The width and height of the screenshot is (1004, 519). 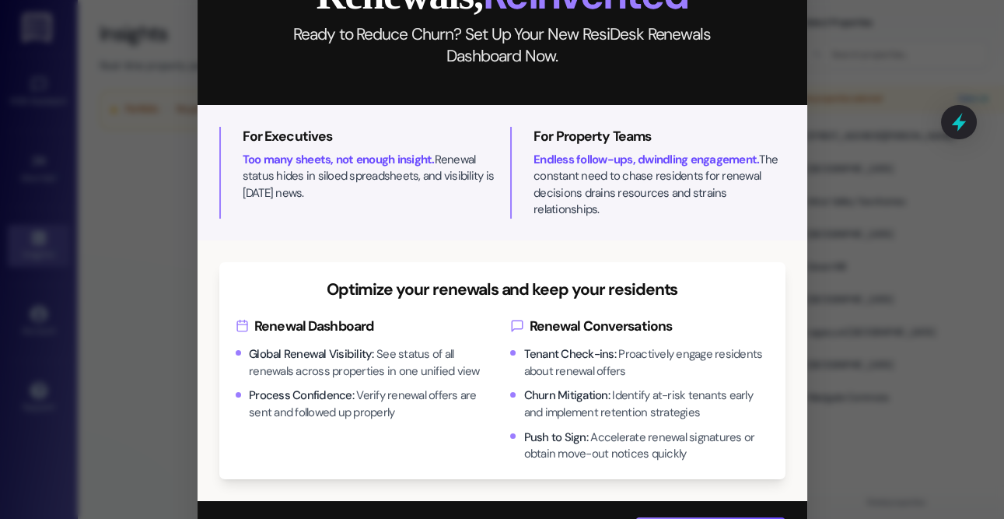 I want to click on h3: For Property Teams, so click(x=660, y=136).